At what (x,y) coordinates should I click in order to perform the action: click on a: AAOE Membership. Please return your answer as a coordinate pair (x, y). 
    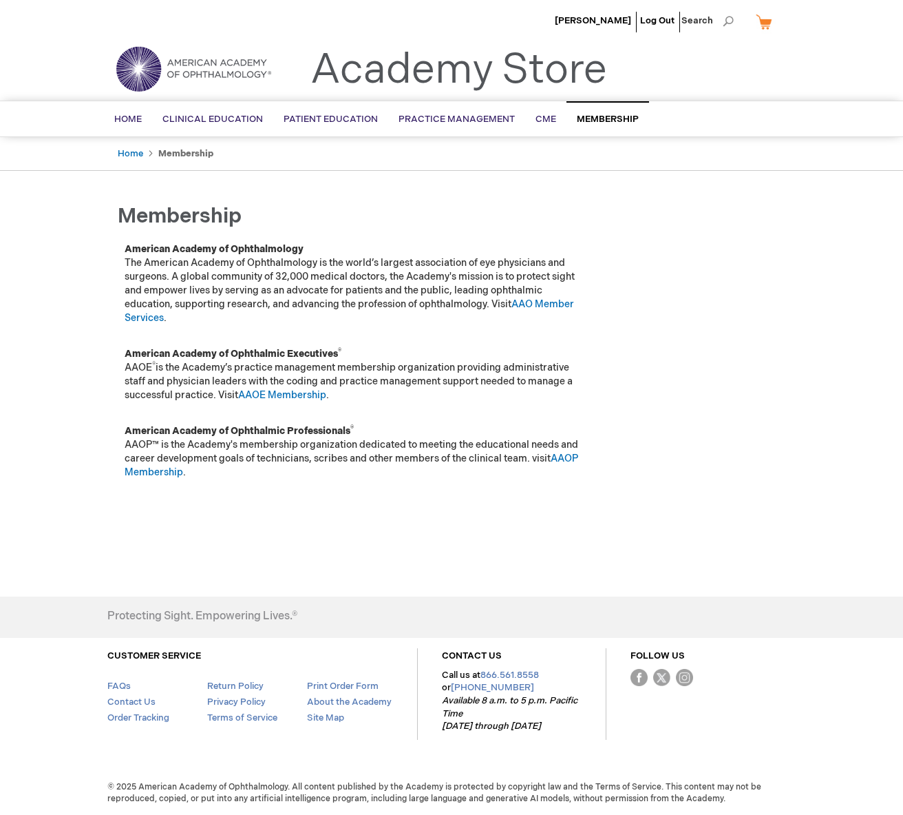
    Looking at the image, I should click on (282, 395).